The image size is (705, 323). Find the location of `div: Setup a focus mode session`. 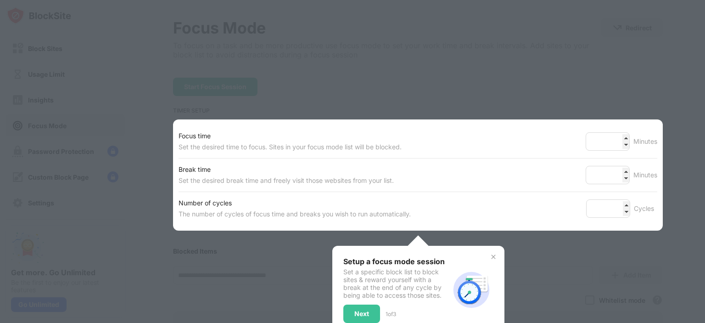

div: Setup a focus mode session is located at coordinates (396, 261).